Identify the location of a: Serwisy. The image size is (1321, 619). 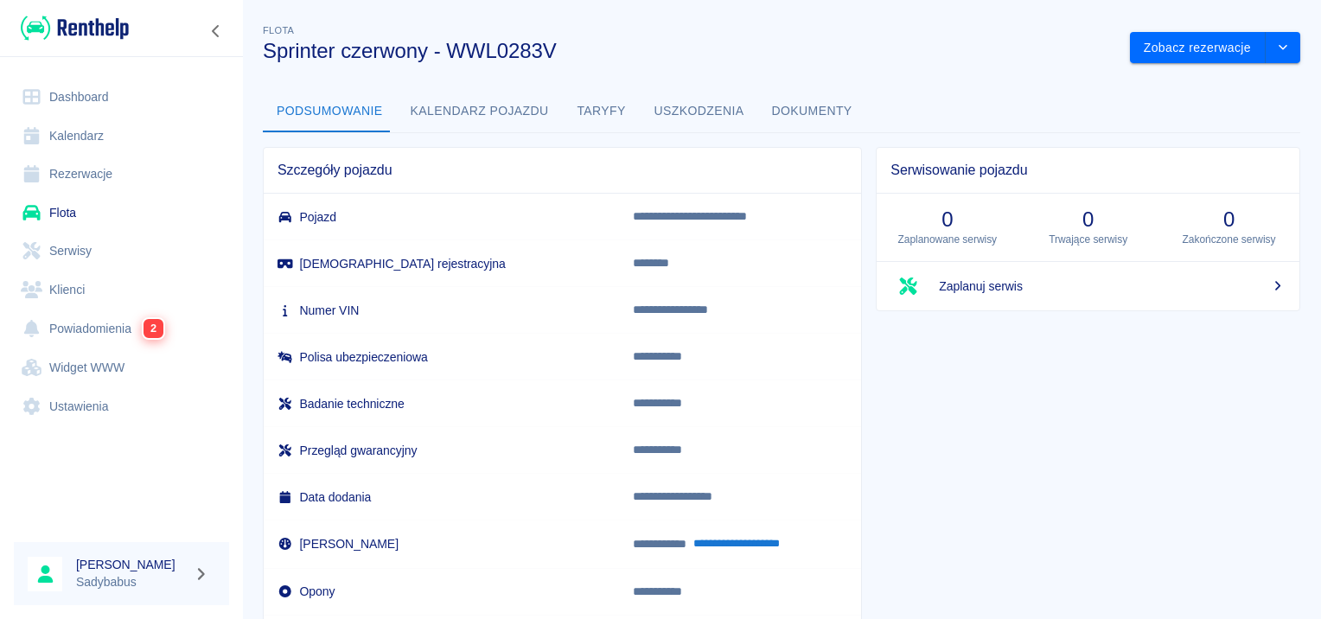
(121, 251).